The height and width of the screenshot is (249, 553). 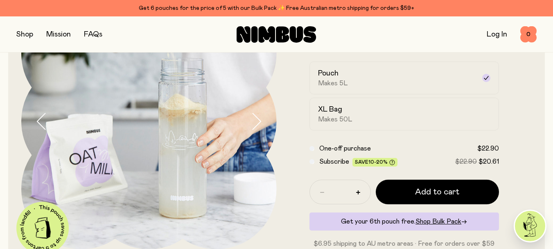 What do you see at coordinates (439, 221) in the screenshot?
I see `span: Shop Bulk Pack` at bounding box center [439, 221].